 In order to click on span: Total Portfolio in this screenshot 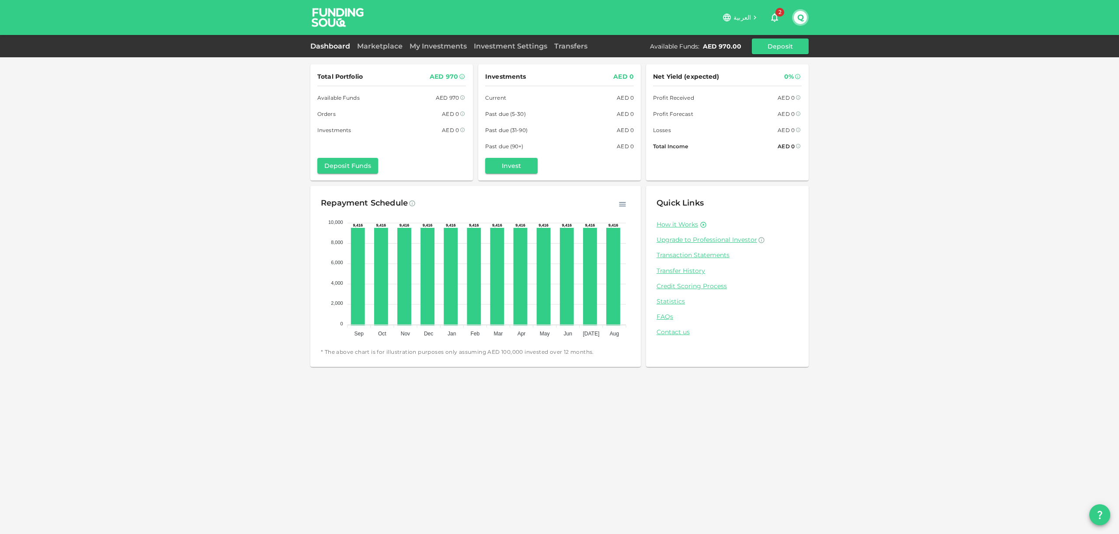, I will do `click(340, 76)`.